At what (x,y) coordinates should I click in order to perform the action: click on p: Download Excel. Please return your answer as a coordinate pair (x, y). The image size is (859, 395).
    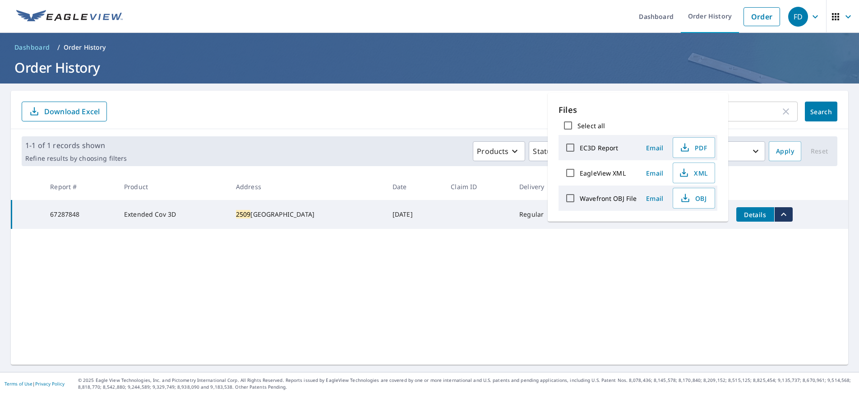
    Looking at the image, I should click on (72, 111).